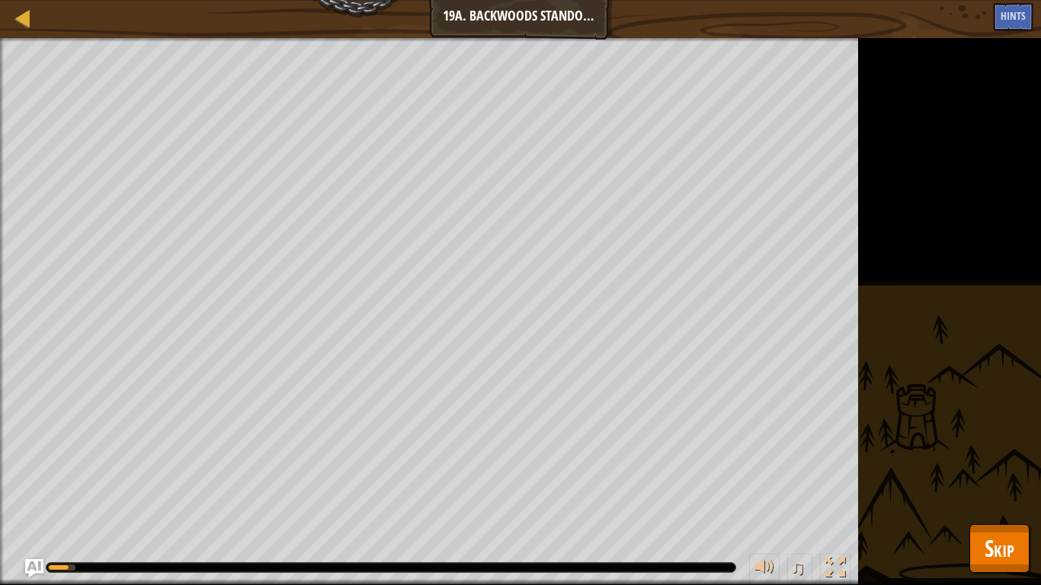  Describe the element at coordinates (835, 569) in the screenshot. I see `button: Toggle fullscreen` at that location.